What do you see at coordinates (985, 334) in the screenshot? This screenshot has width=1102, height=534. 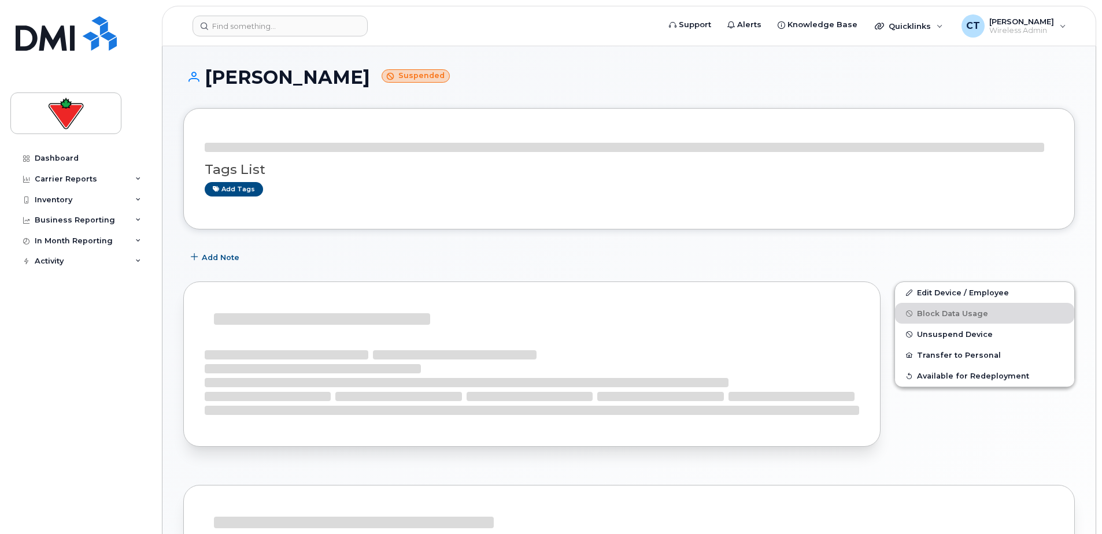 I see `button: Unsuspend Device` at bounding box center [985, 334].